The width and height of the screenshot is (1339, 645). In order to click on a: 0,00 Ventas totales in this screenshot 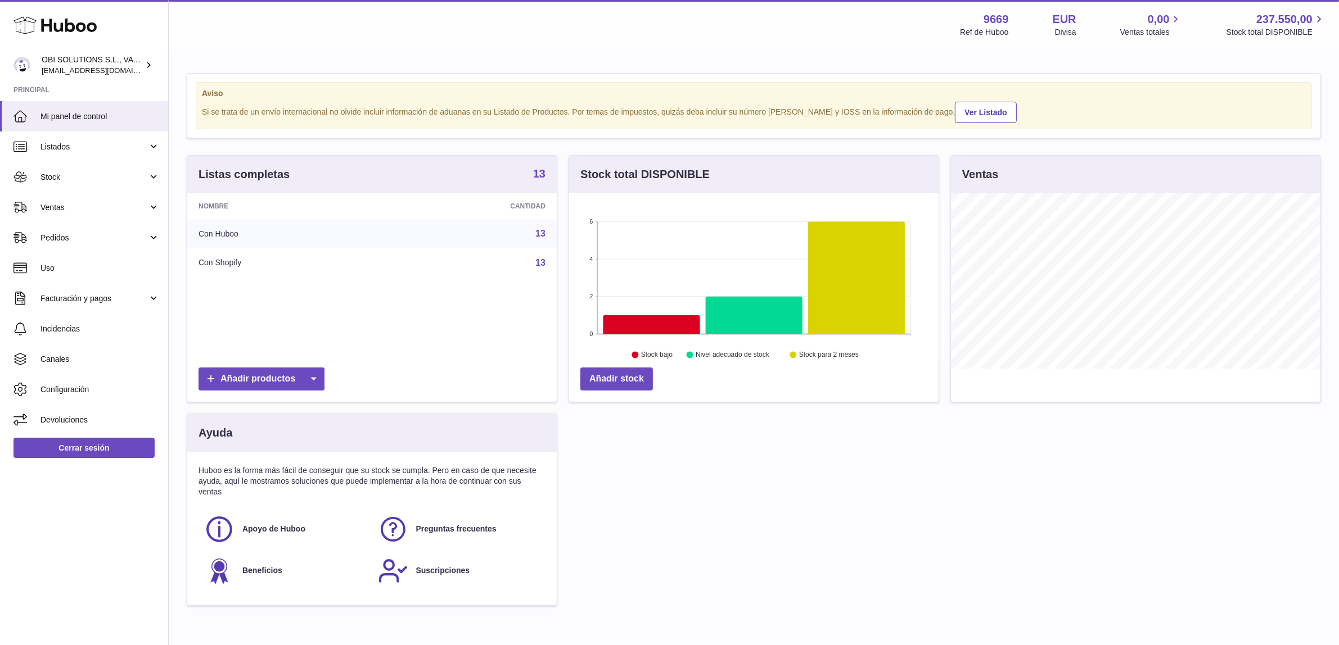, I will do `click(1151, 25)`.